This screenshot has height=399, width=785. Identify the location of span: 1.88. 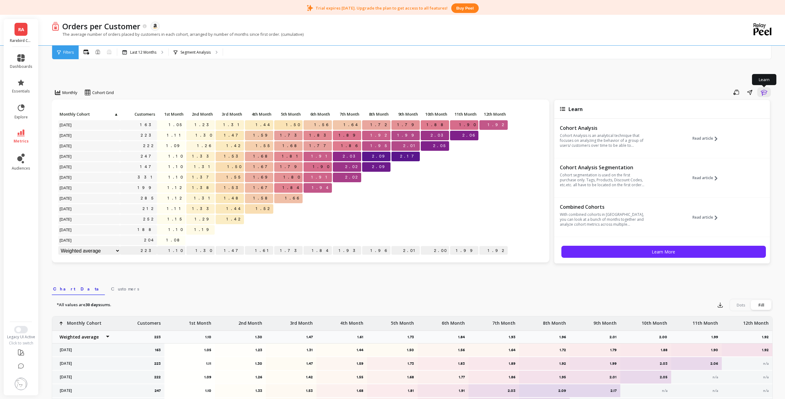
(437, 125).